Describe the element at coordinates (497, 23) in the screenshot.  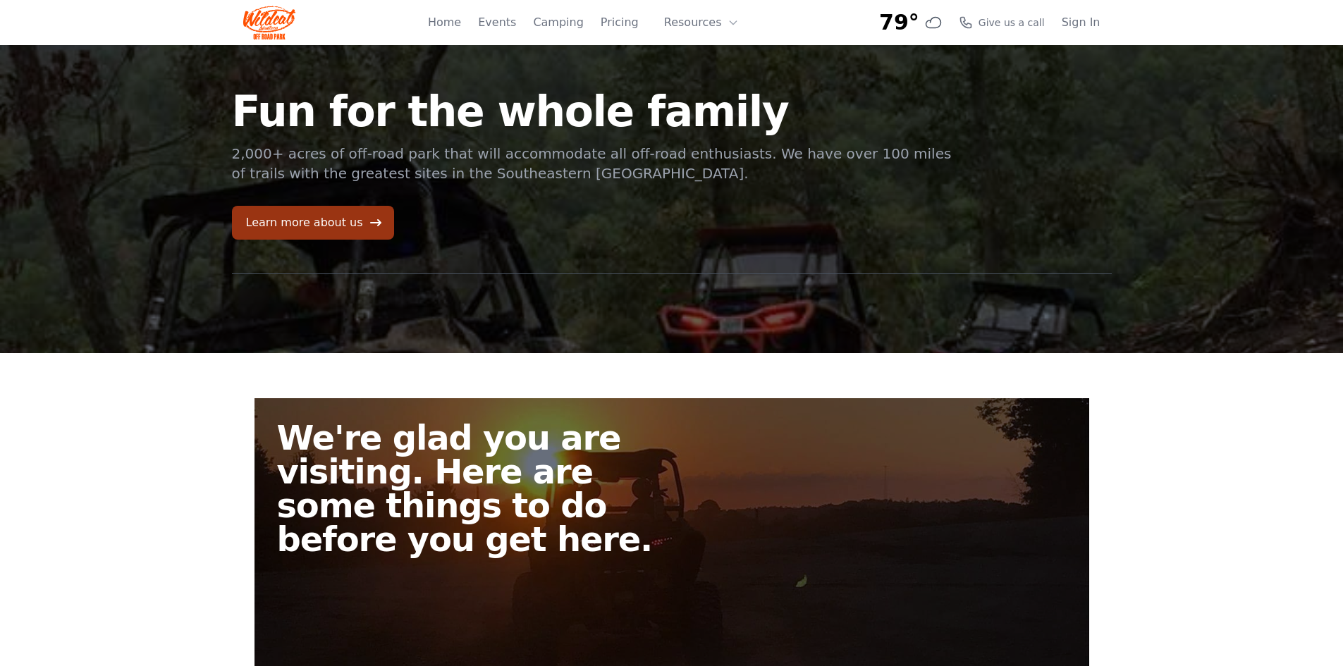
I see `a: Events` at that location.